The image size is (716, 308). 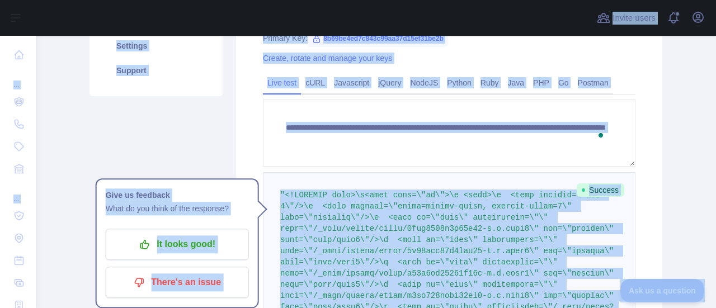 What do you see at coordinates (177, 282) in the screenshot?
I see `p: There's an issue` at bounding box center [177, 282].